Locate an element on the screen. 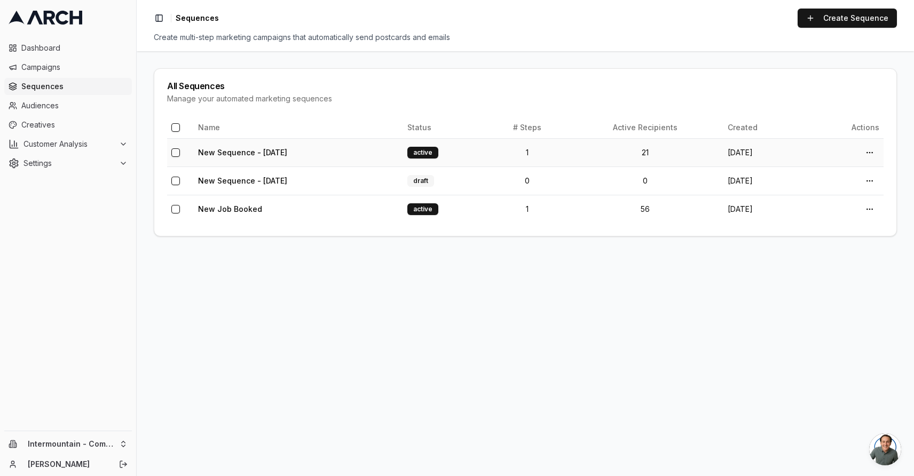 This screenshot has width=914, height=476. a: New Job Booked is located at coordinates (230, 209).